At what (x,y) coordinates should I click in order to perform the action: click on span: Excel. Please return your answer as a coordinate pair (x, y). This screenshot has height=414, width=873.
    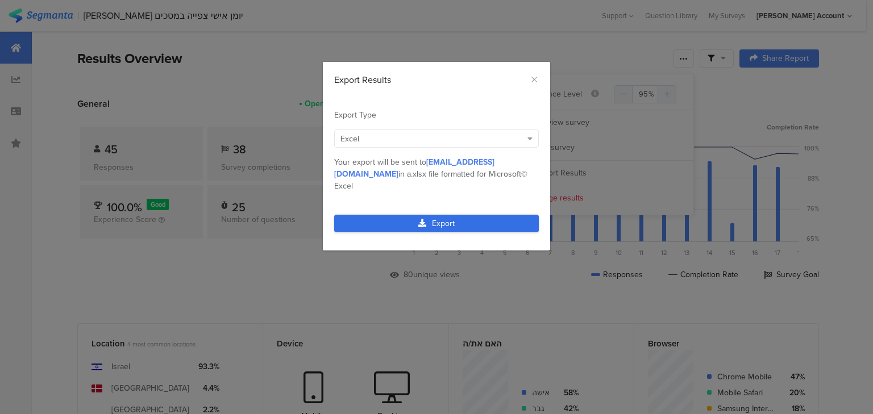
    Looking at the image, I should click on (349, 139).